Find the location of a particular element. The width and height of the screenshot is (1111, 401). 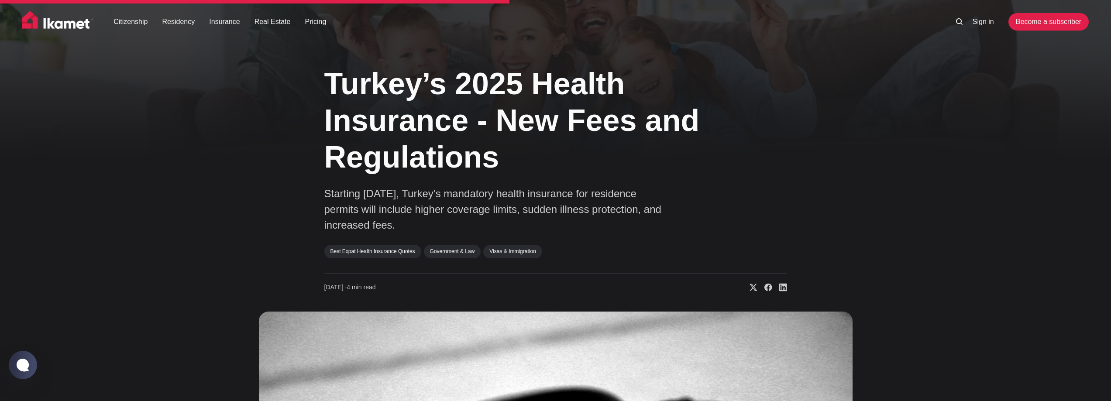

a: Share on Linkedin is located at coordinates (780, 288).